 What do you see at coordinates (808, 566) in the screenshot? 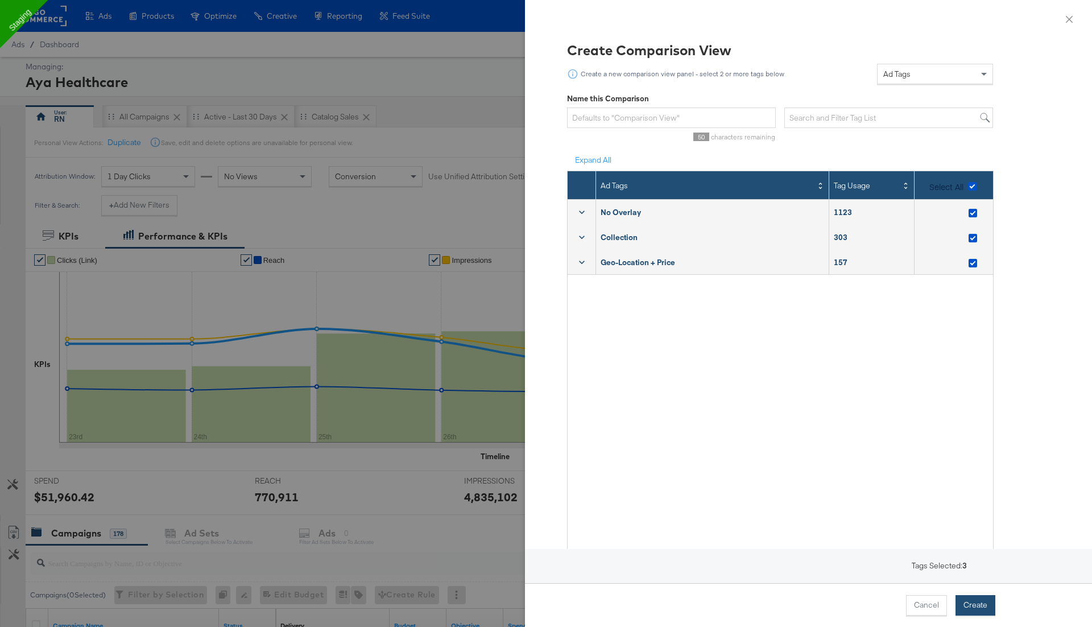
I see `div: Tags Selected:` at bounding box center [808, 566].